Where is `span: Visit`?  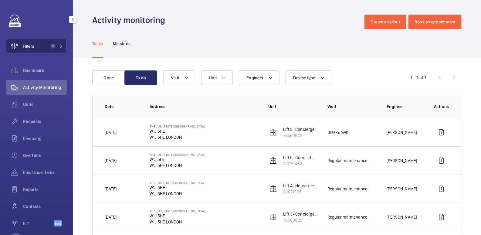
span: Visit is located at coordinates (175, 78).